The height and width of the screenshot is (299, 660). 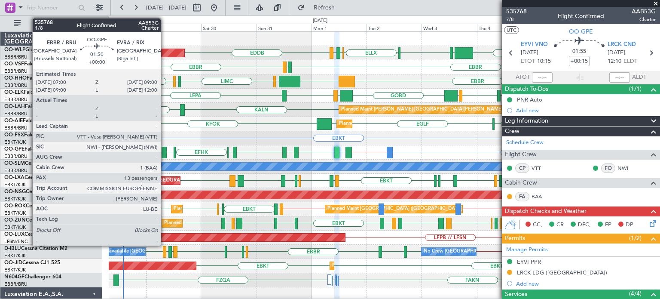 I want to click on span: OO-VSF, so click(x=14, y=64).